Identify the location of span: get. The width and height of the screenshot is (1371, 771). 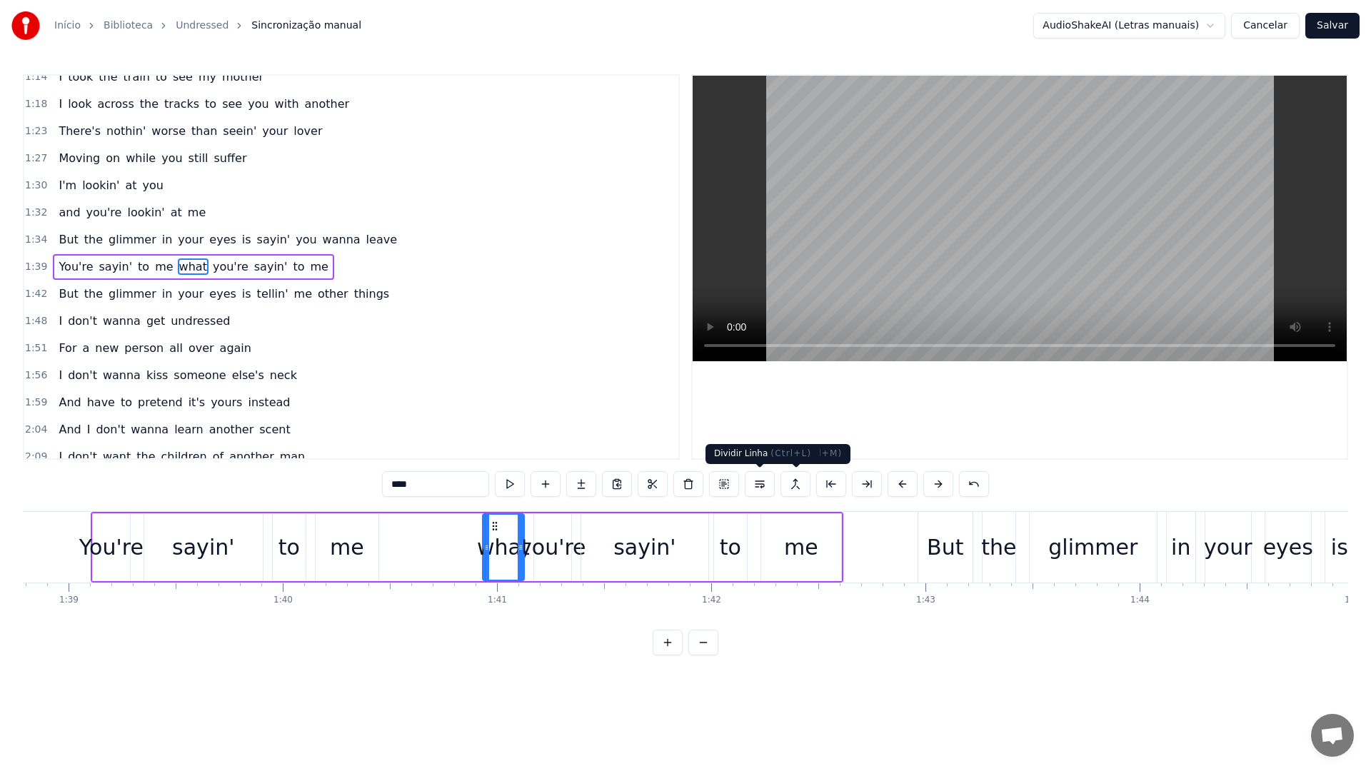
(156, 321).